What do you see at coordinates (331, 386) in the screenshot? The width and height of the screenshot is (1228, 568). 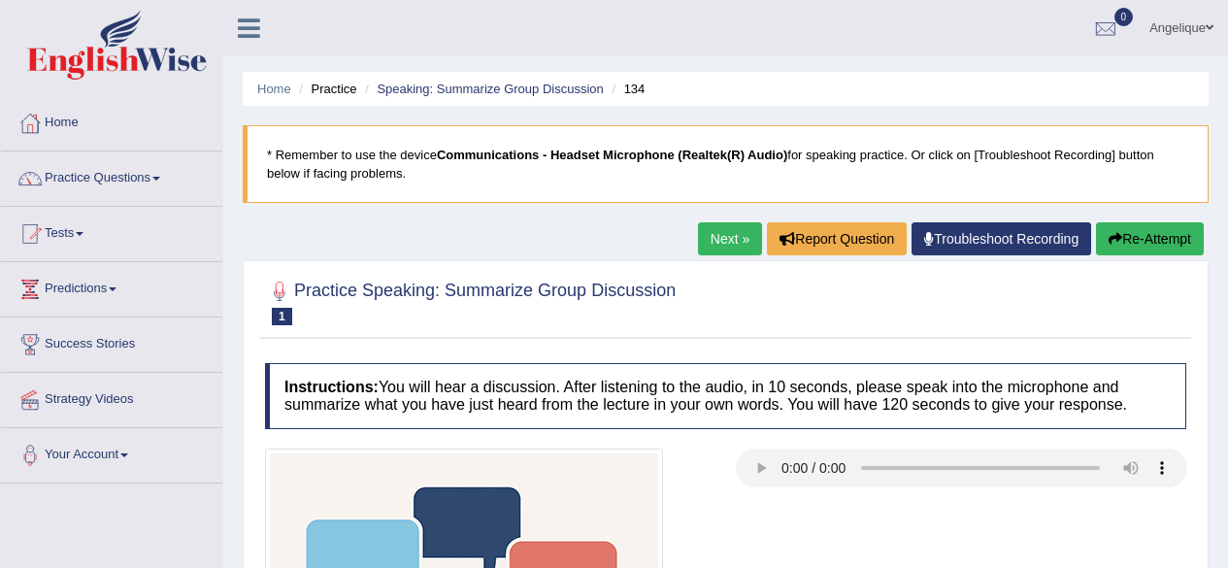 I see `b: Instructions:` at bounding box center [331, 386].